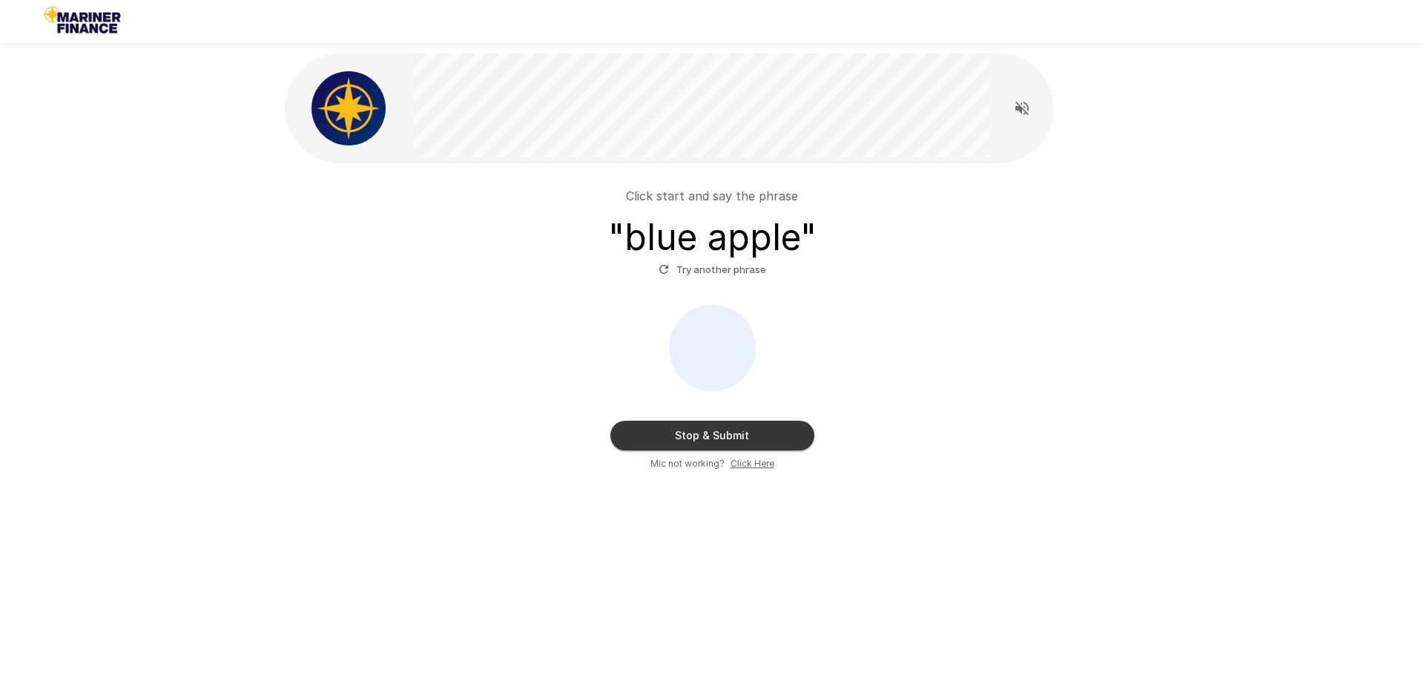 This screenshot has height=676, width=1424. I want to click on button: Try another phrase, so click(712, 269).